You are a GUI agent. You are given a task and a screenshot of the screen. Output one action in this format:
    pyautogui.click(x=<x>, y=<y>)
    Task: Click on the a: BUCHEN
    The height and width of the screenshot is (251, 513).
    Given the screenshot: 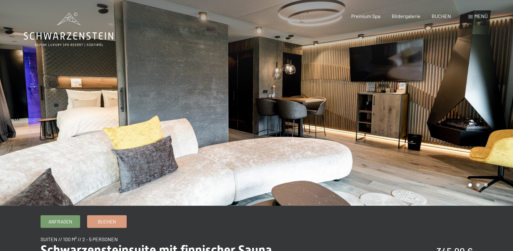 What is the action you would take?
    pyautogui.click(x=441, y=16)
    